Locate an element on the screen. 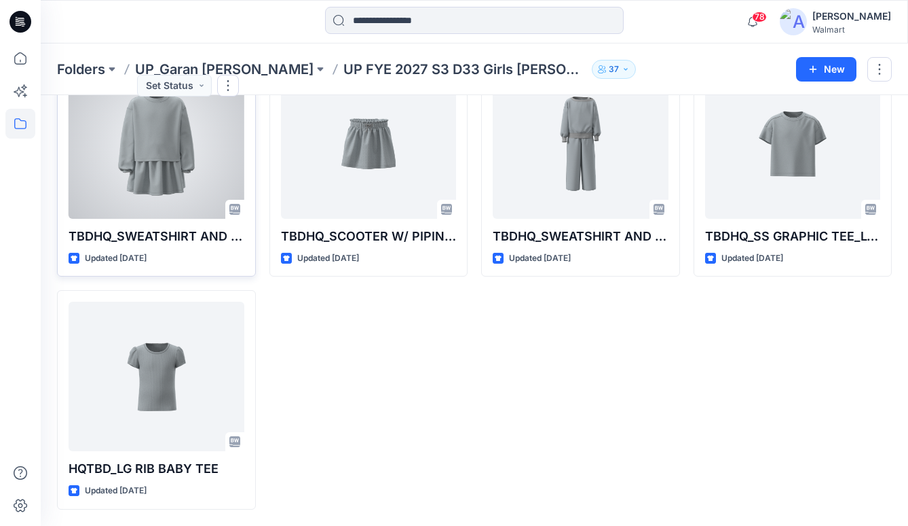  a: TBDHQ_SCOOTER W/ PIPING_LG7002 is located at coordinates (369, 144).